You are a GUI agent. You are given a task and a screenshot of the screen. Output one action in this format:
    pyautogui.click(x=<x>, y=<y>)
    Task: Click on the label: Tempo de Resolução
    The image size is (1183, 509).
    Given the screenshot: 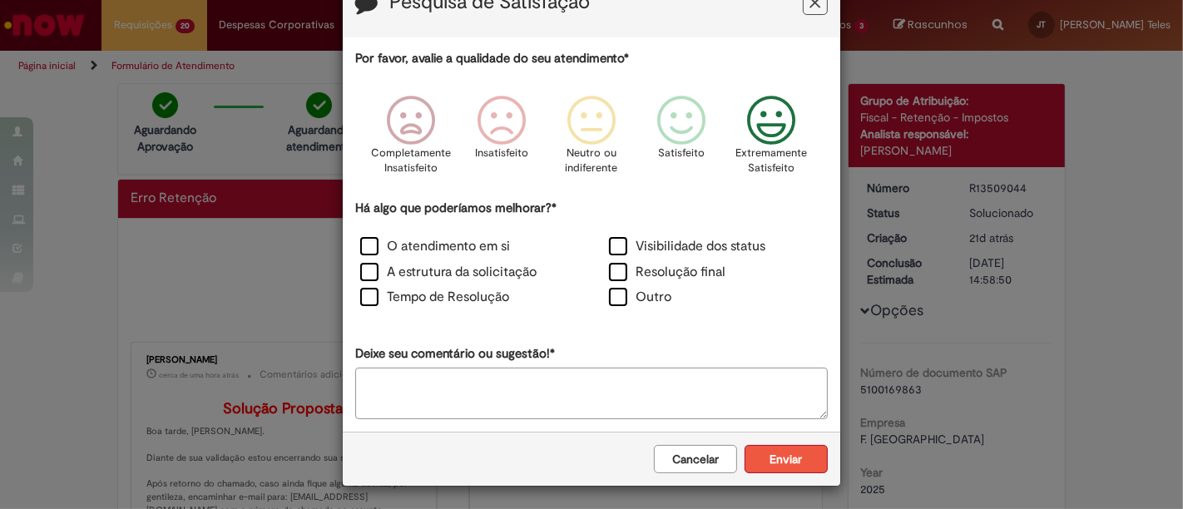 What is the action you would take?
    pyautogui.click(x=434, y=297)
    